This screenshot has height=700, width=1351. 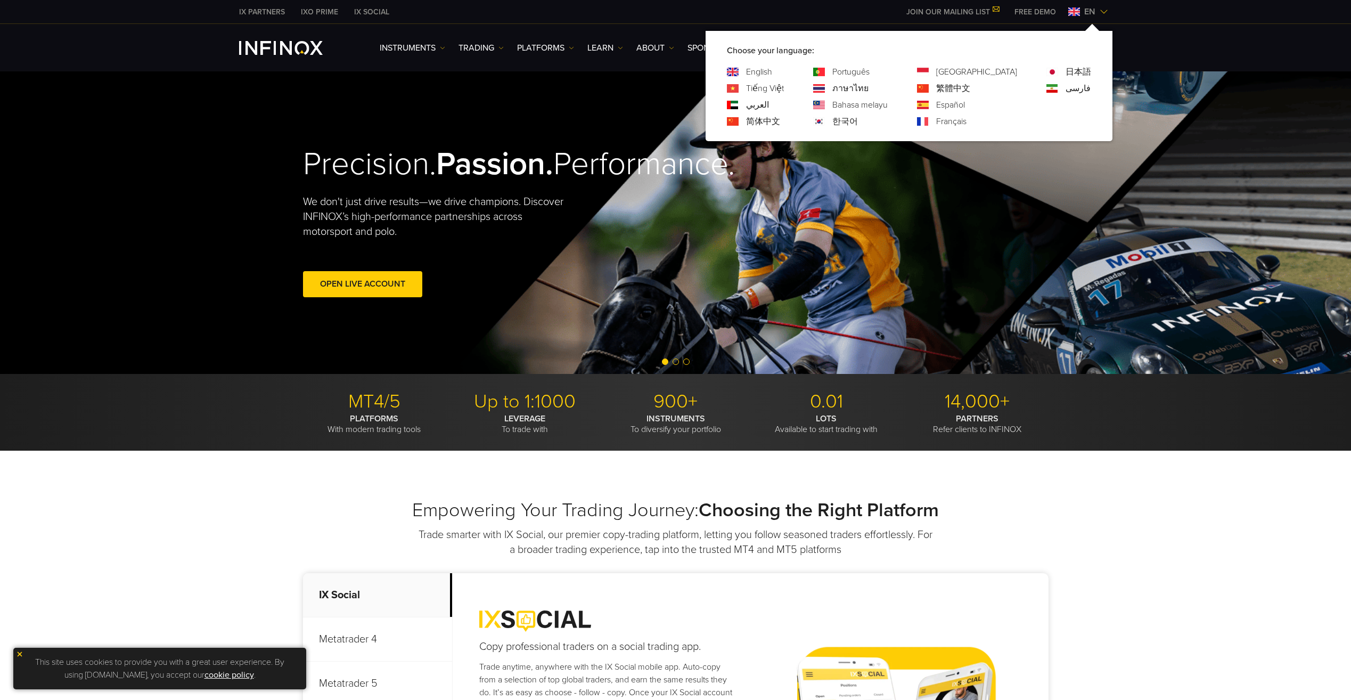 I want to click on p: Refer clients to INFINOX, so click(x=977, y=424).